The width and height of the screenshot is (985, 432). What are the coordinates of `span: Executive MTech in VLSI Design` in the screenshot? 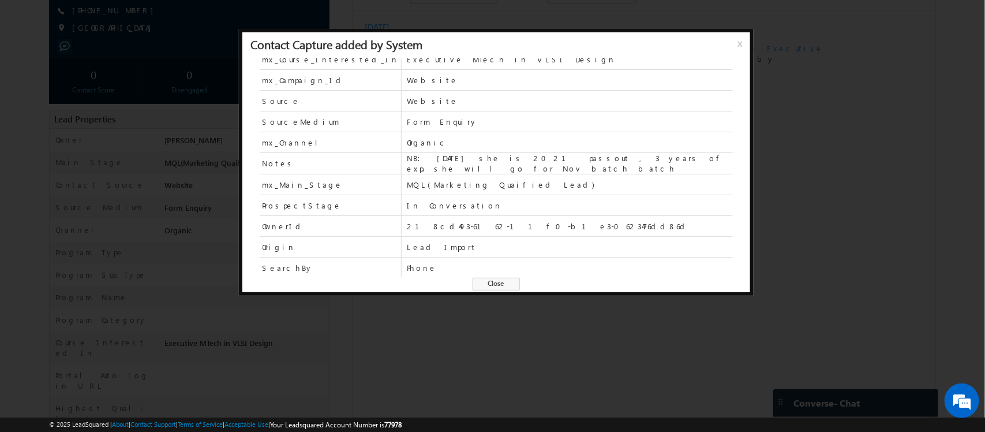 It's located at (570, 59).